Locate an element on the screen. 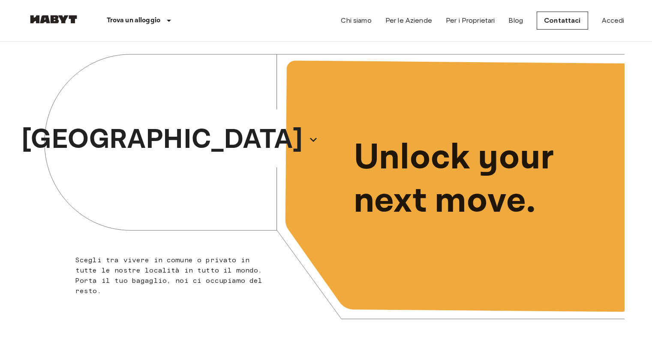 This screenshot has width=652, height=339. p: Unlock your next move. is located at coordinates (482, 180).